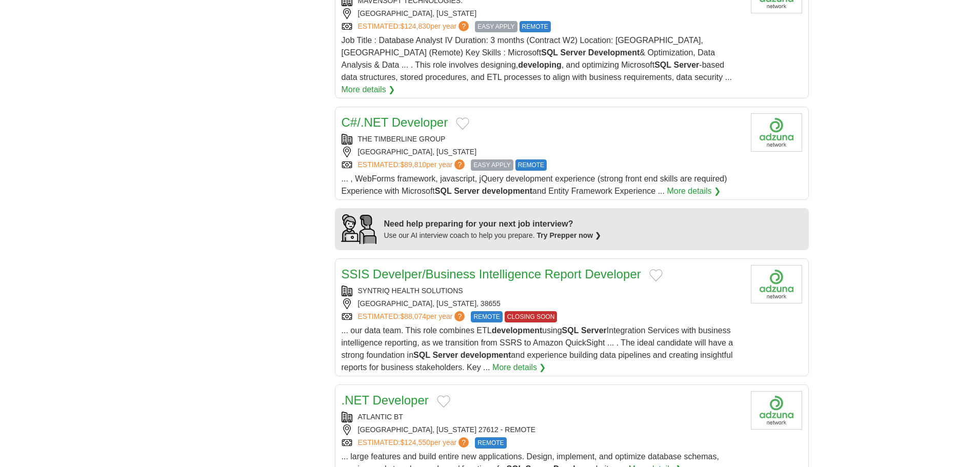 The image size is (977, 467). What do you see at coordinates (569, 235) in the screenshot?
I see `a: Try Prepper now ❯` at bounding box center [569, 235].